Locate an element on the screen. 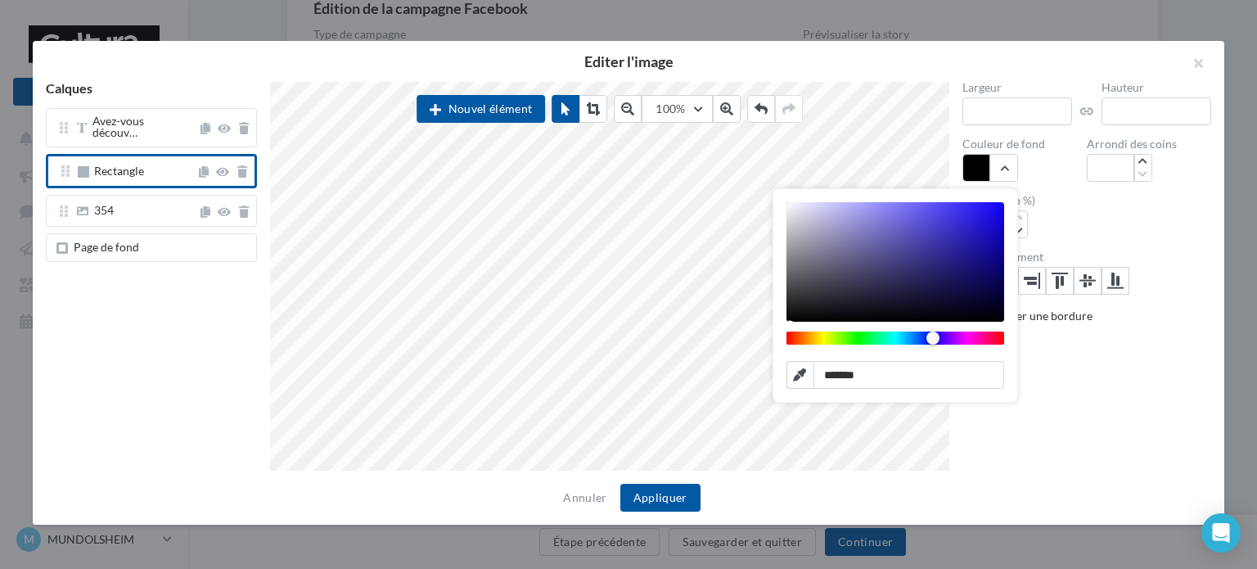 The height and width of the screenshot is (569, 1257). label: Opacité (en %) is located at coordinates (1087, 201).